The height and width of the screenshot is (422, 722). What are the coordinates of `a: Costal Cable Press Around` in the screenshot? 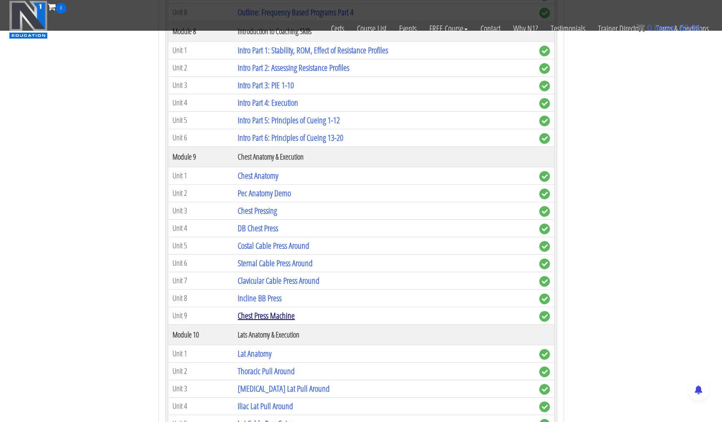 It's located at (274, 245).